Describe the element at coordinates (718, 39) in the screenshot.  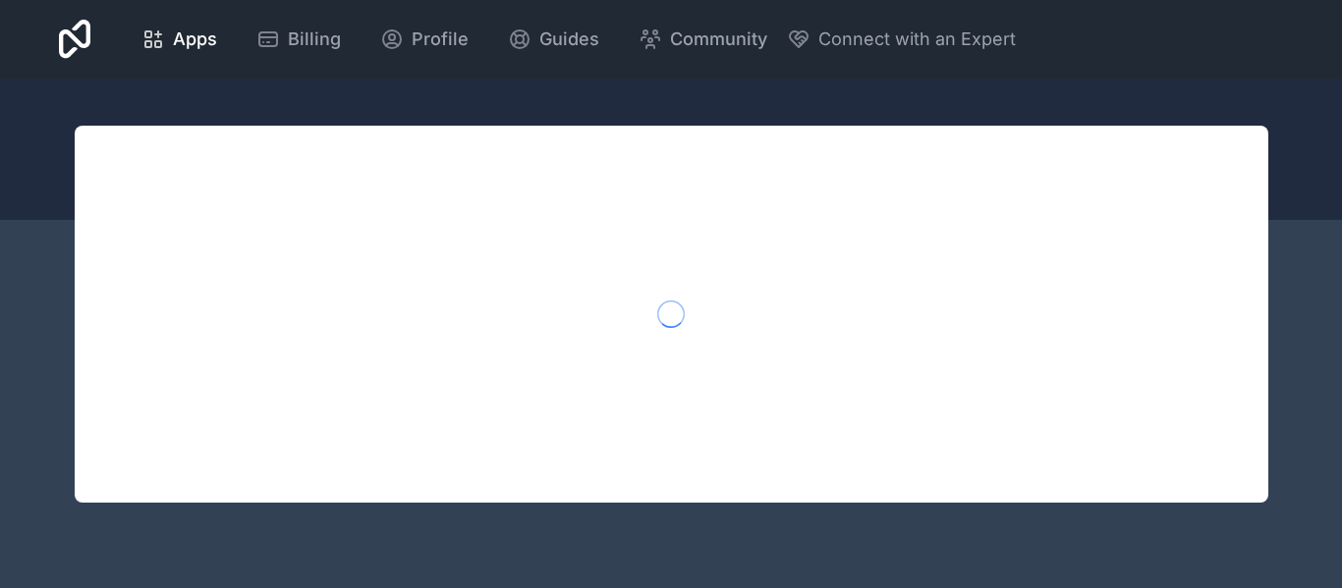
I see `span: Community` at that location.